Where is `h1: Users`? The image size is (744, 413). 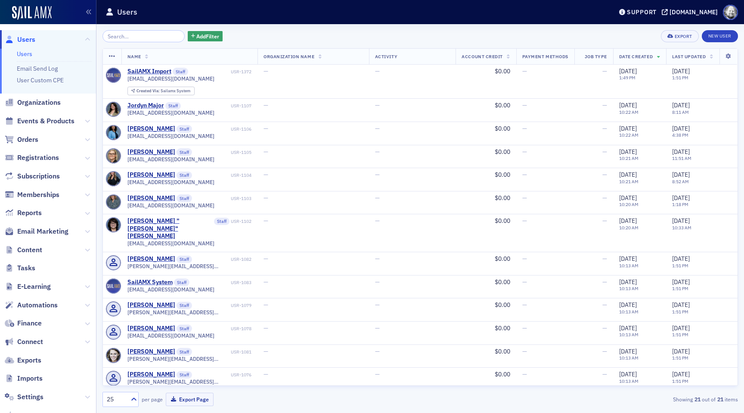
h1: Users is located at coordinates (127, 12).